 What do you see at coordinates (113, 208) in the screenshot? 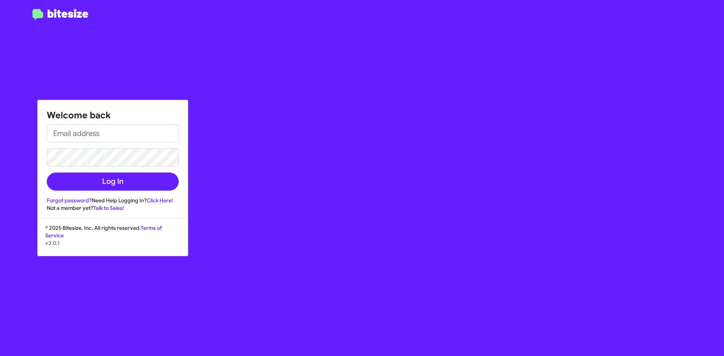
I see `div: Not a member yet?` at bounding box center [113, 208].